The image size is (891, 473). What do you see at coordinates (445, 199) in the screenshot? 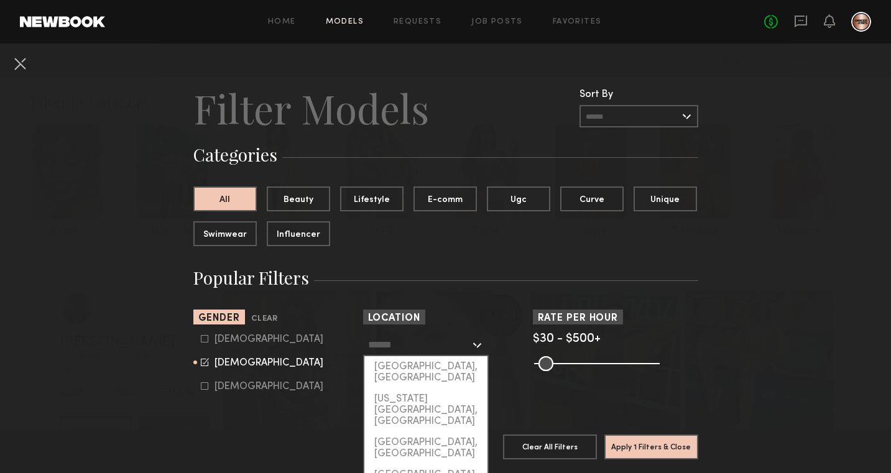
I see `button: E-comm` at bounding box center [445, 199].